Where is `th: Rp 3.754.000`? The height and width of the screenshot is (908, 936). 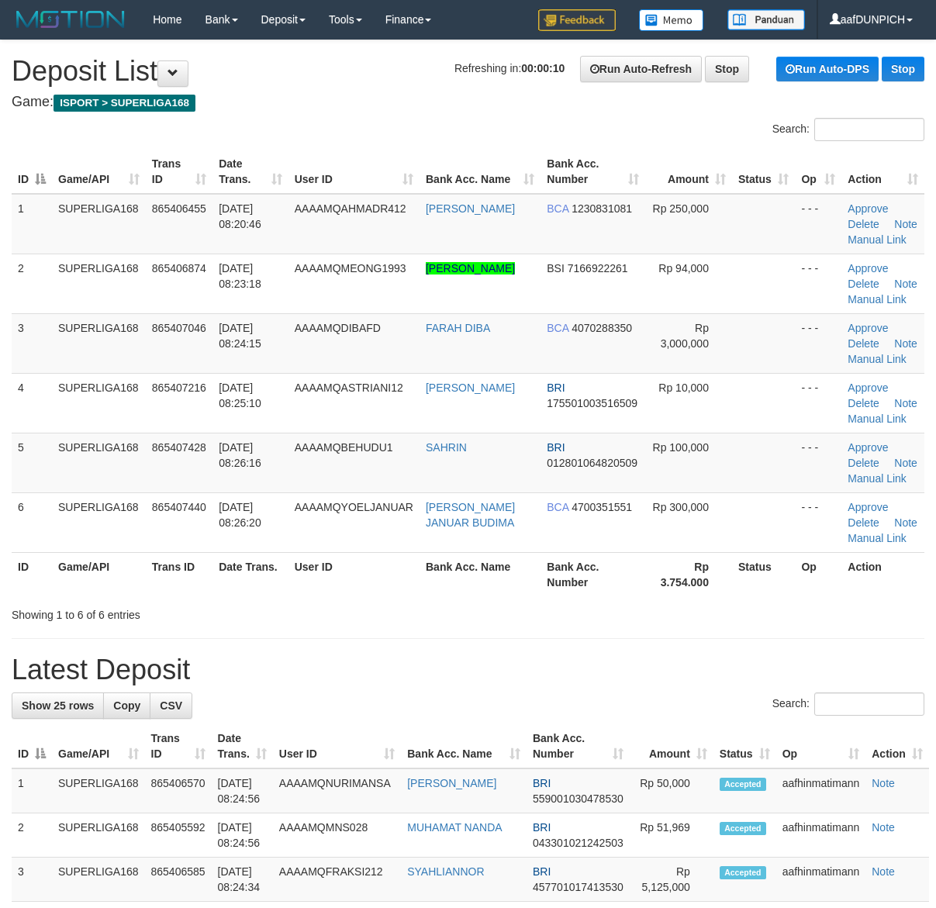
th: Rp 3.754.000 is located at coordinates (688, 574).